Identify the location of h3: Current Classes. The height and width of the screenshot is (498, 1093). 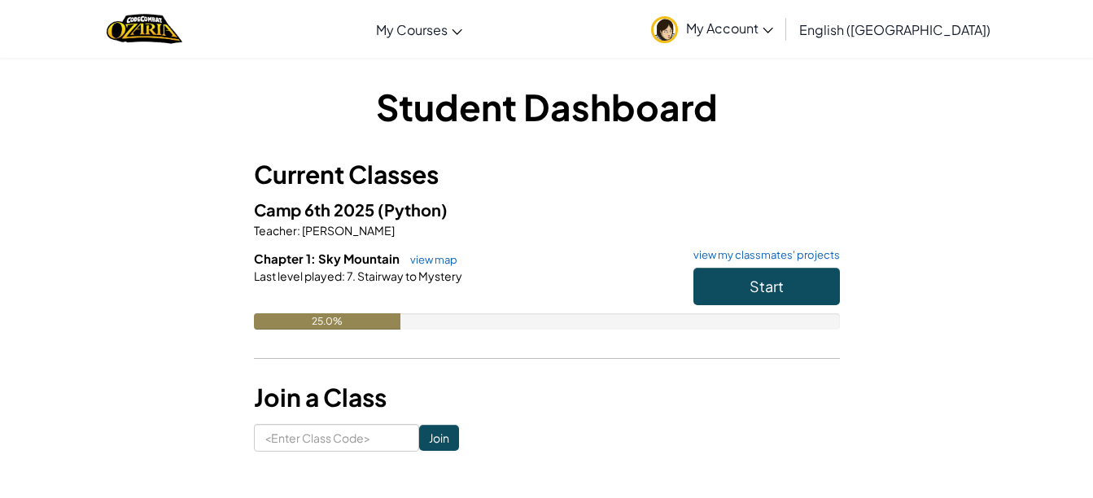
(547, 174).